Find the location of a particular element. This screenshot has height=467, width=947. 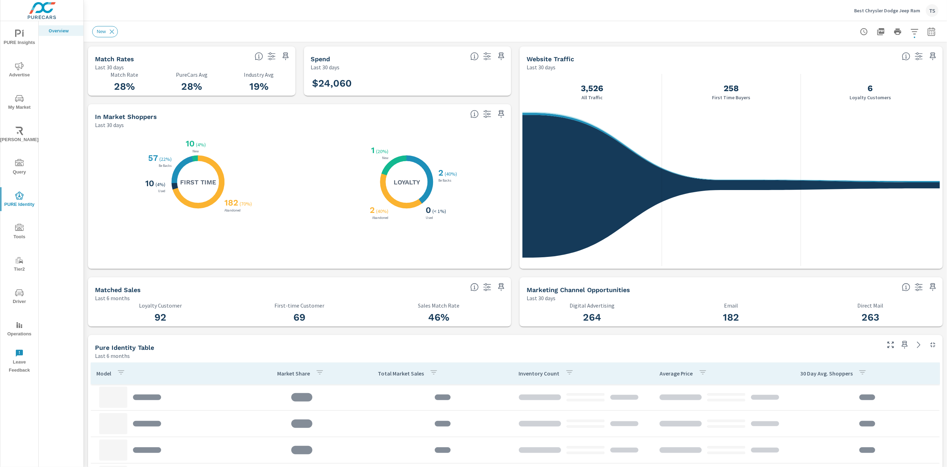

button: "Export Report to PDF" is located at coordinates (881, 32).